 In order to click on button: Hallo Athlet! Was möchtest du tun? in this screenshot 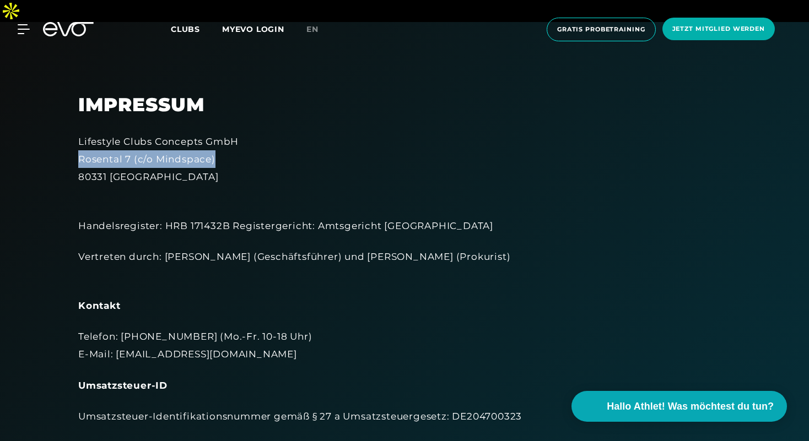, I will do `click(679, 407)`.